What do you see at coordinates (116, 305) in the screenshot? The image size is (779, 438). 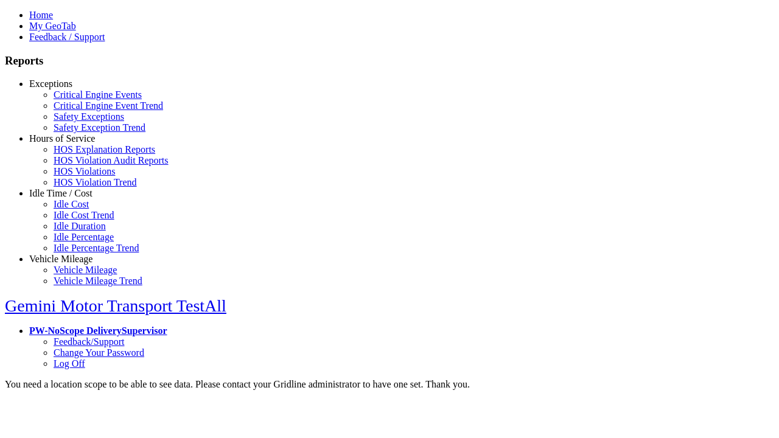 I see `a: Gemini Motor Transport TestAll` at bounding box center [116, 305].